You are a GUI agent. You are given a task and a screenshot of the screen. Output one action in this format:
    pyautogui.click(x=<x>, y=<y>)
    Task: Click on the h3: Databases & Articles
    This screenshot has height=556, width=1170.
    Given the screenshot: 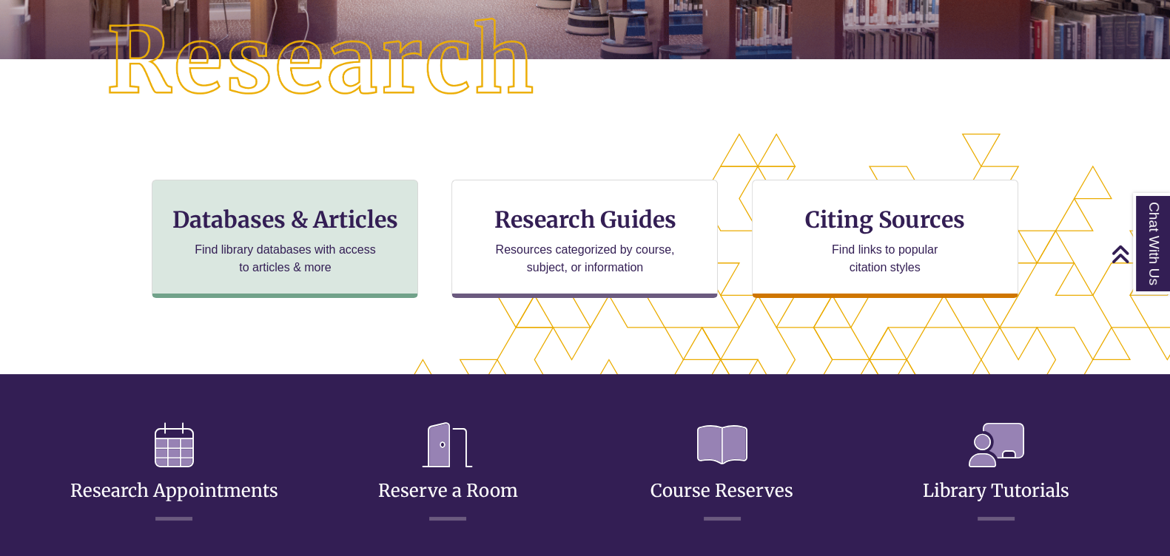 What is the action you would take?
    pyautogui.click(x=285, y=220)
    